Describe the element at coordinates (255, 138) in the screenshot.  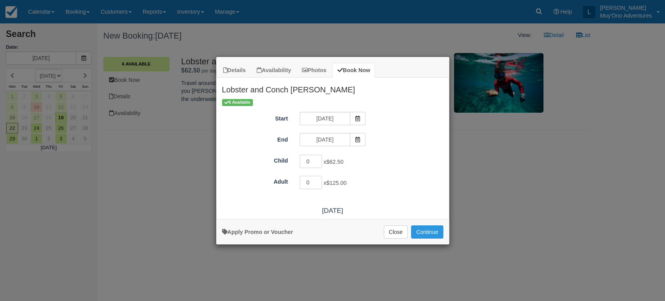
I see `label: End` at that location.